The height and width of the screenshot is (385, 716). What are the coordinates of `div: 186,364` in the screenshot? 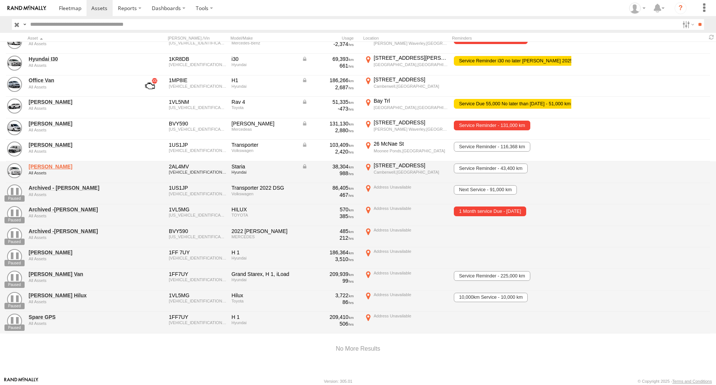 It's located at (328, 252).